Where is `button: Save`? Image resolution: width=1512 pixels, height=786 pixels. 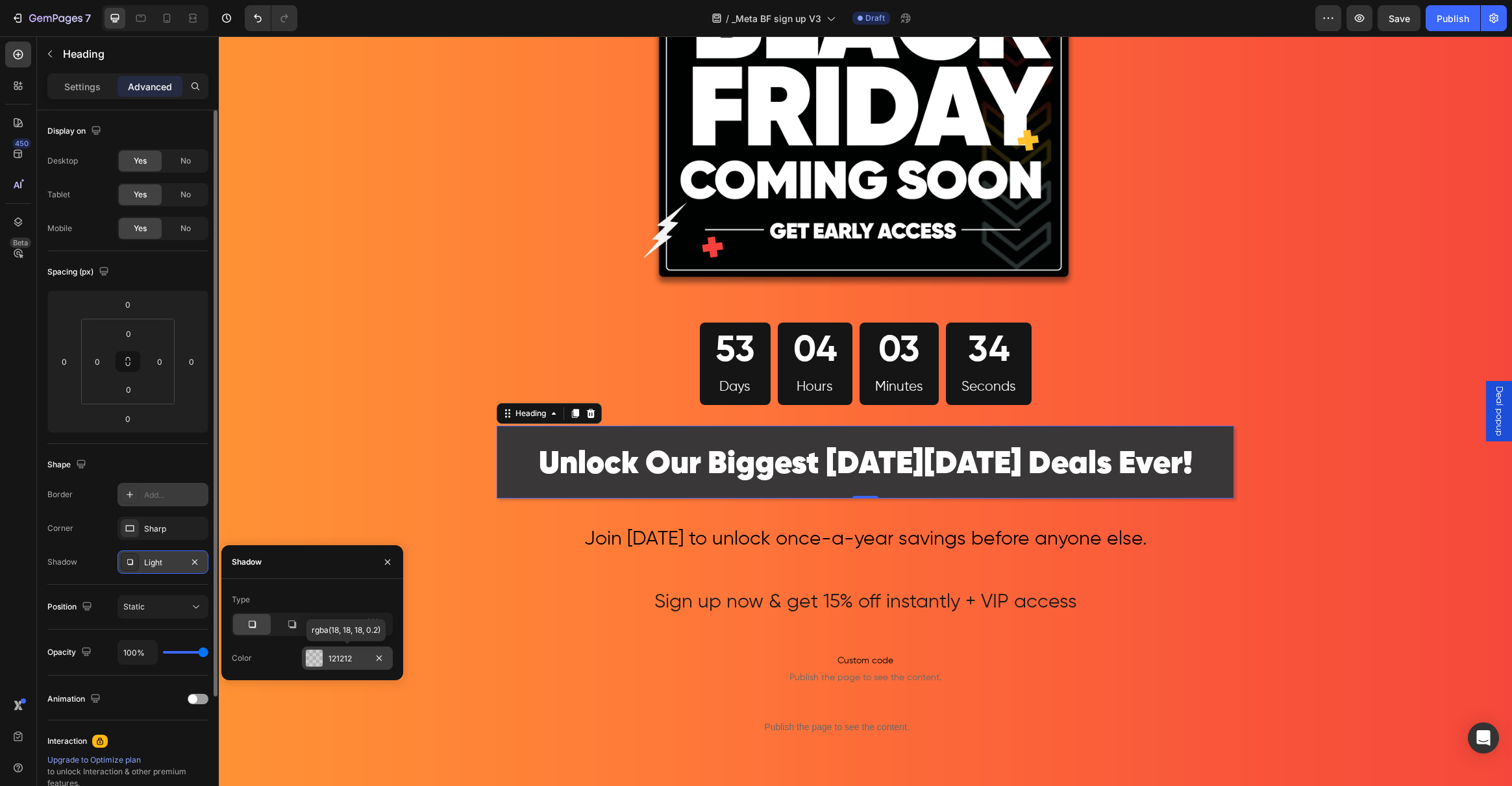 button: Save is located at coordinates (1399, 18).